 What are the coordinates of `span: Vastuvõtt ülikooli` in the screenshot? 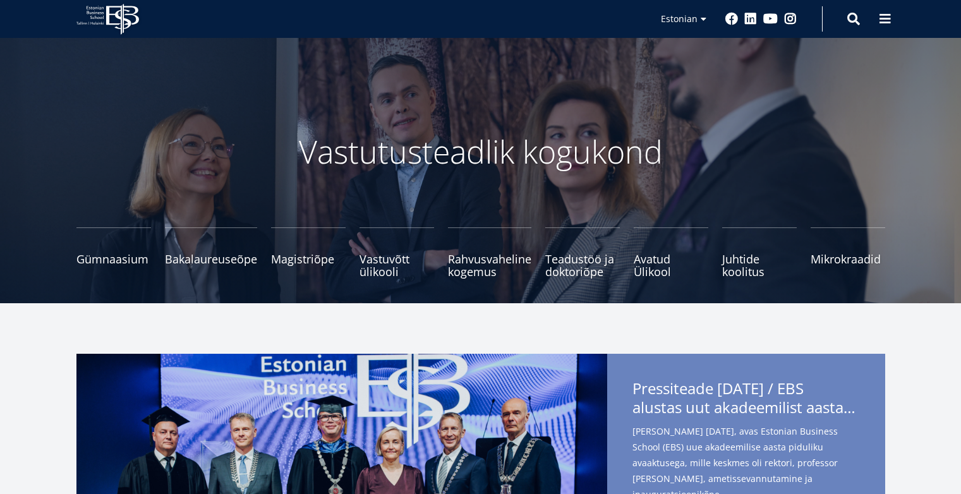 It's located at (397, 265).